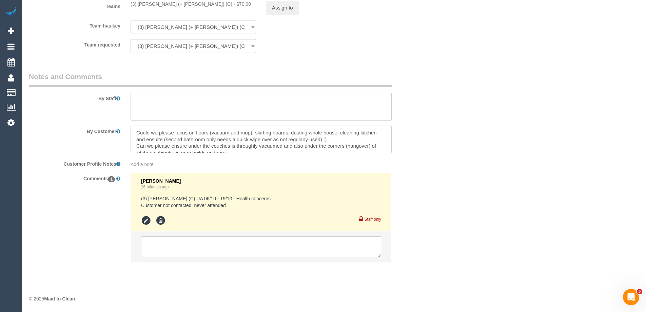  Describe the element at coordinates (75, 162) in the screenshot. I see `label: Customer Profile Notes` at that location.